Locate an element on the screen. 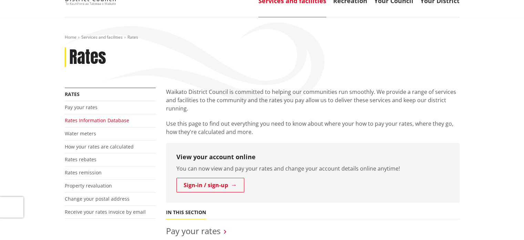 The image size is (524, 240). a: Rates Information Database is located at coordinates (97, 120).